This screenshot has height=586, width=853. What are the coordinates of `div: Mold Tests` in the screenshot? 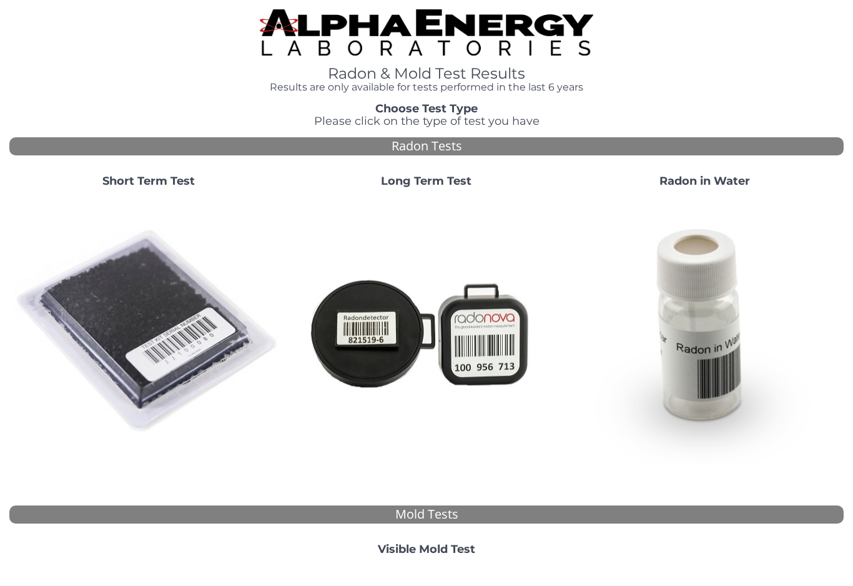 It's located at (427, 515).